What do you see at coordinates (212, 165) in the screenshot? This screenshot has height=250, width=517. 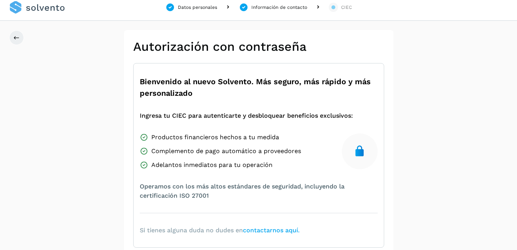 I see `span: Adelantos inmediatos para tu operación` at bounding box center [212, 165].